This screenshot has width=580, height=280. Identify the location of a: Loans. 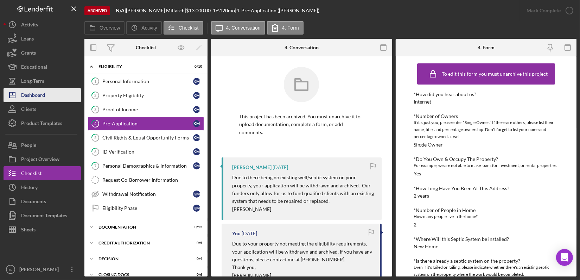
(42, 39).